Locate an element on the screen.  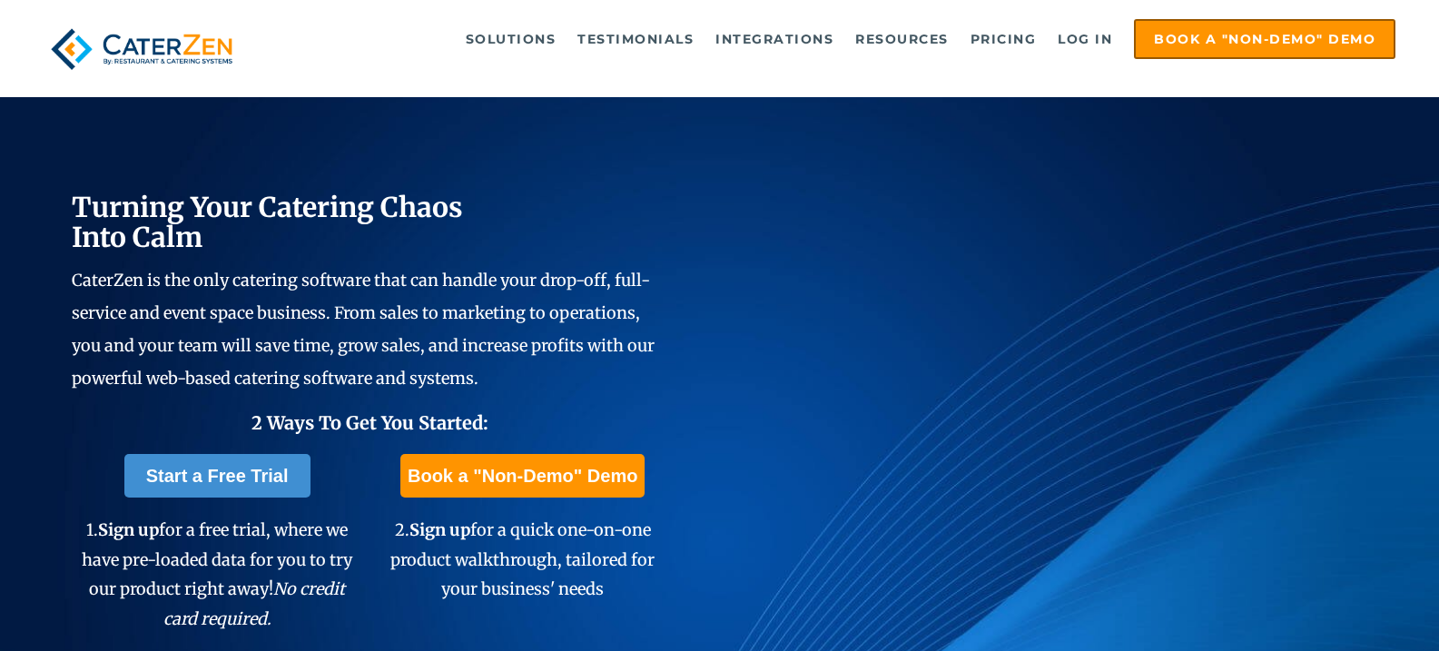
a: Log in is located at coordinates (1085, 39).